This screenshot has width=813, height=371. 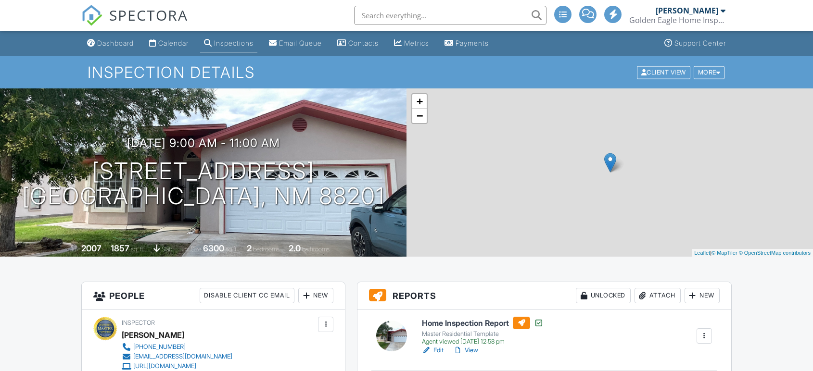 I want to click on a: © MapTiler, so click(x=725, y=253).